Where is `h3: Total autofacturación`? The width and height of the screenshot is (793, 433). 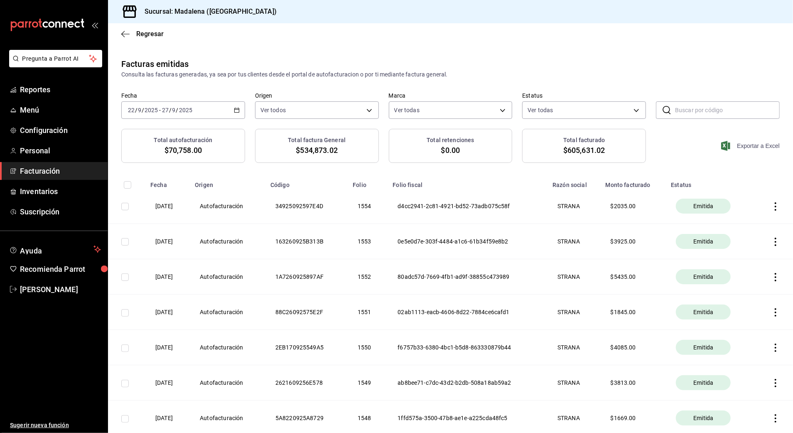 h3: Total autofacturación is located at coordinates (183, 140).